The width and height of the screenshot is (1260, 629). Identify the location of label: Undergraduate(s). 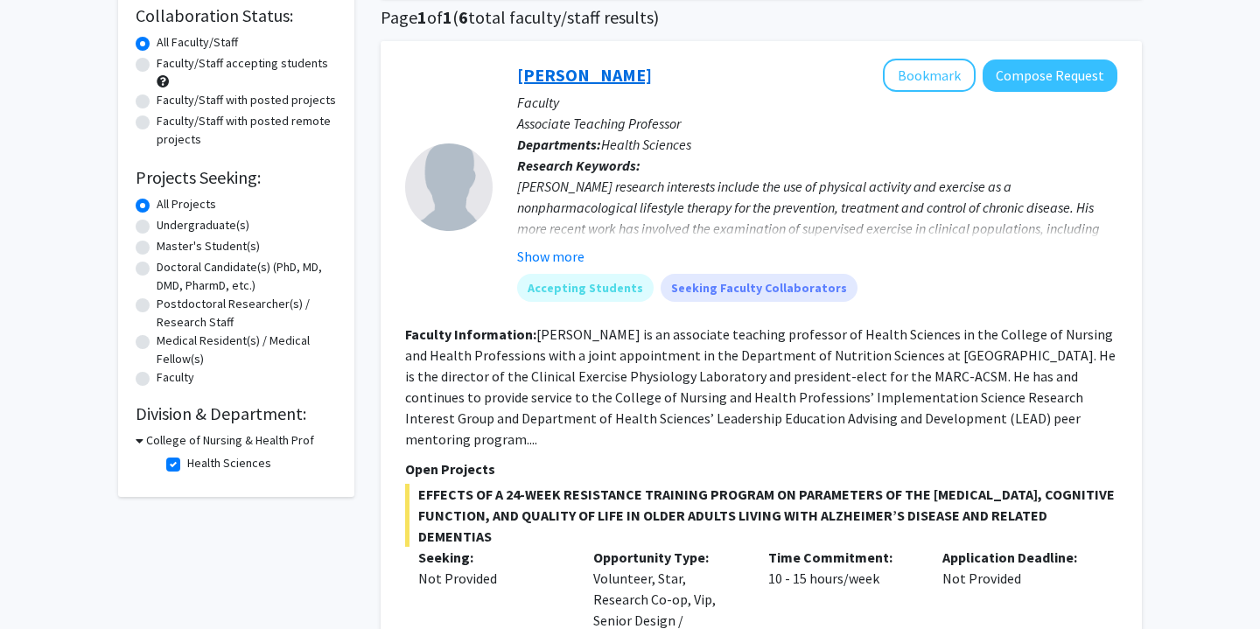
(203, 225).